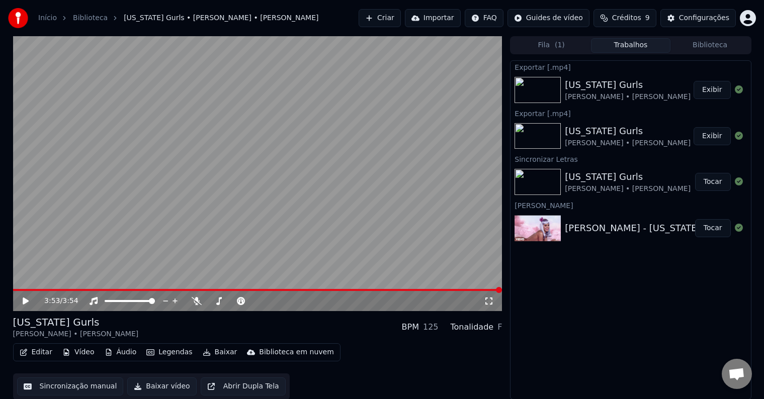 The height and width of the screenshot is (399, 764). What do you see at coordinates (710, 45) in the screenshot?
I see `button: Biblioteca` at bounding box center [710, 45].